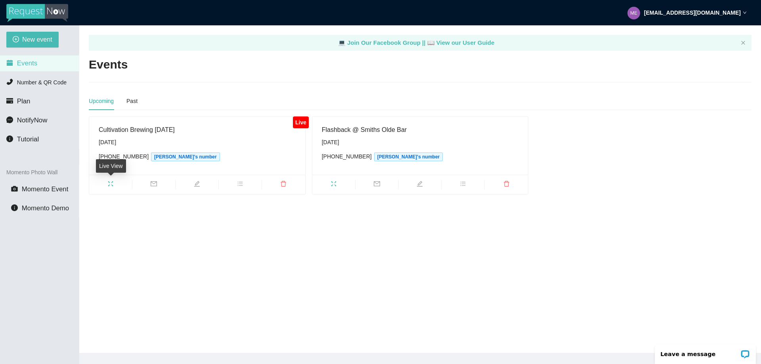  I want to click on span: Tutorial, so click(28, 139).